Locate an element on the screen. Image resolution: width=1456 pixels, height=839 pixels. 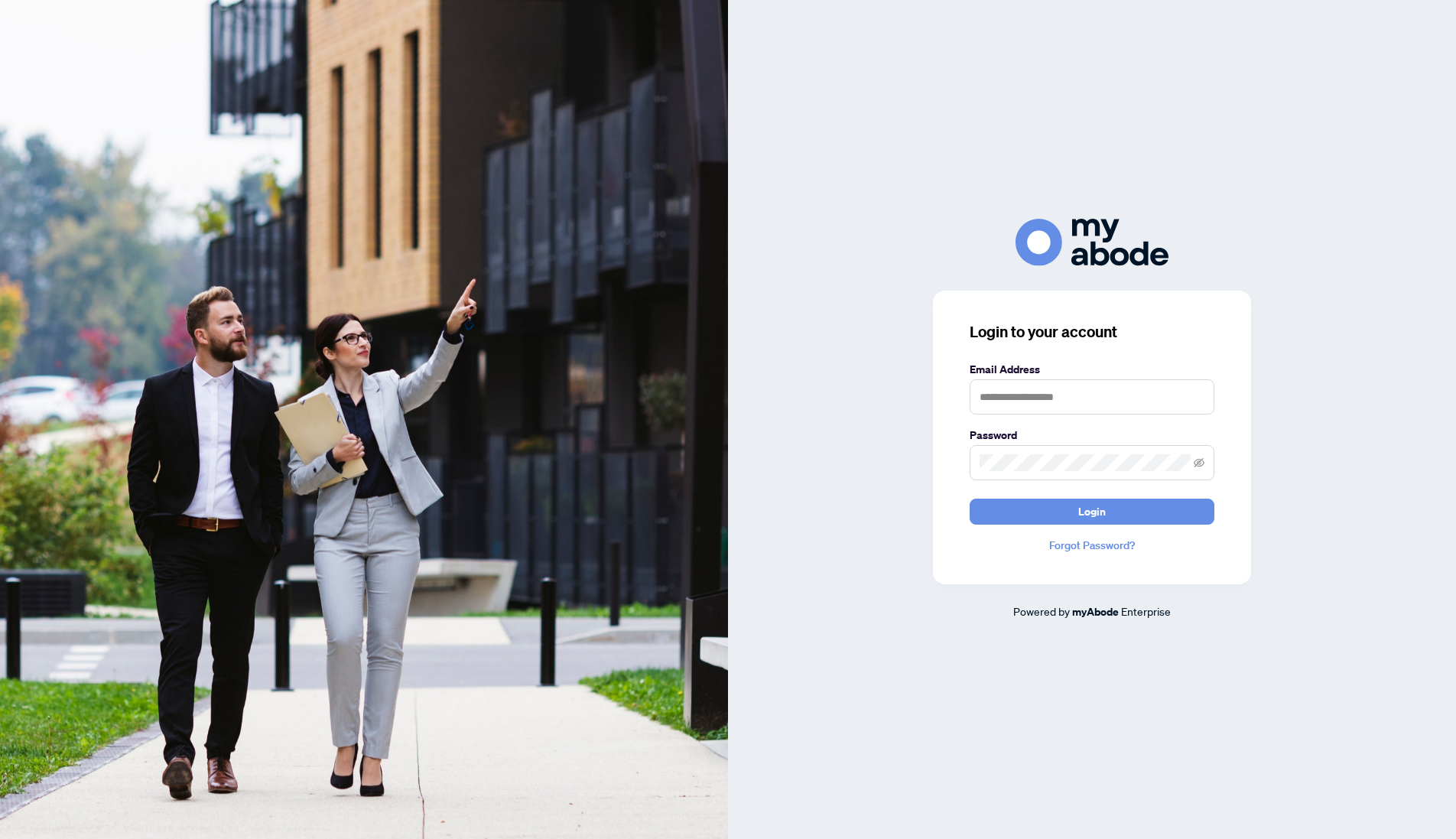
label: Email Address is located at coordinates (1092, 369).